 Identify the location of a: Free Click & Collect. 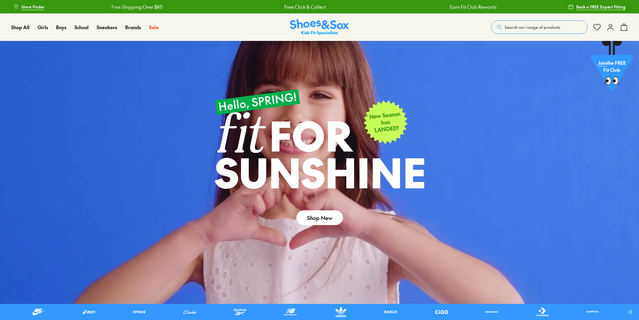
(304, 7).